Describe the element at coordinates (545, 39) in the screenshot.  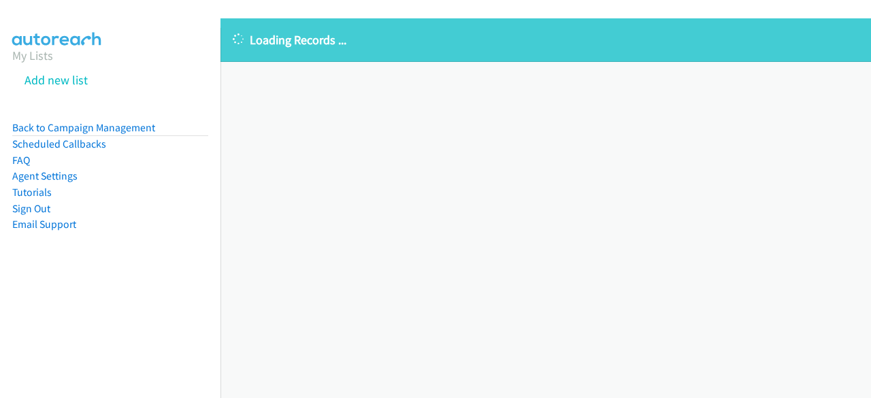
I see `p: Loading Records ...` at that location.